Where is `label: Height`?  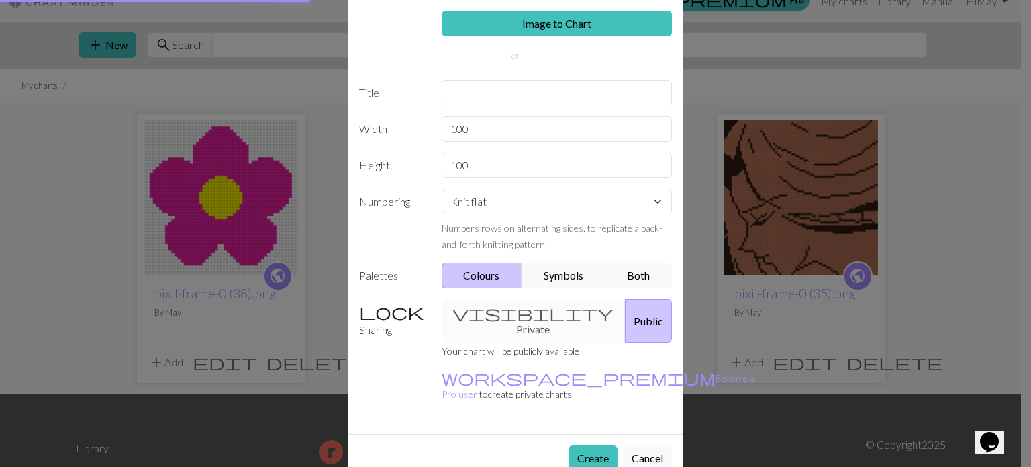 label: Height is located at coordinates (392, 165).